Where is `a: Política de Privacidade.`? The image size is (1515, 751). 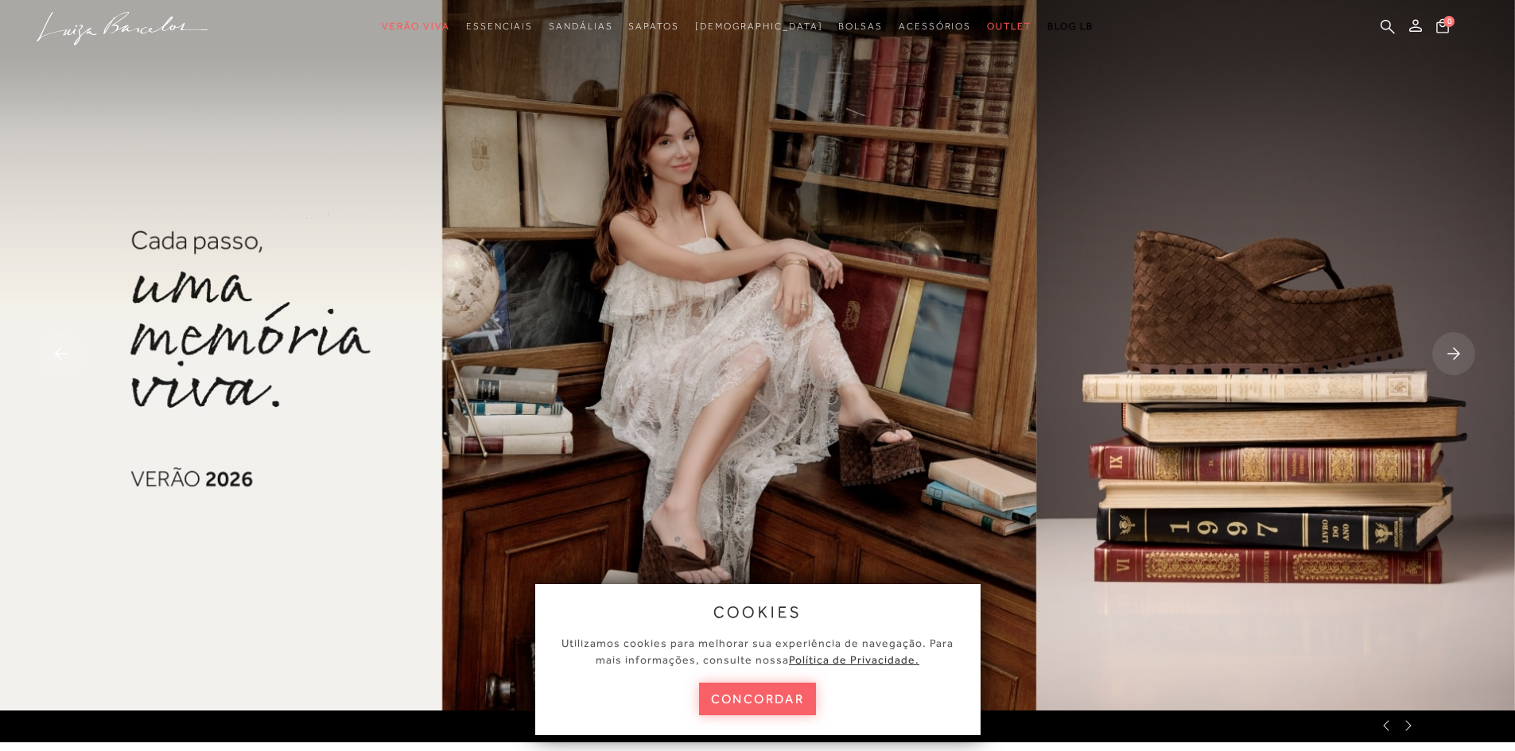 a: Política de Privacidade. is located at coordinates (854, 660).